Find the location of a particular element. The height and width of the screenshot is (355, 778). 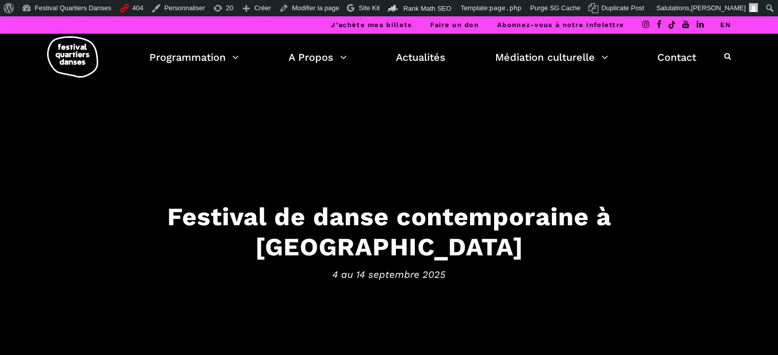

a: Faire un don is located at coordinates (454, 25).